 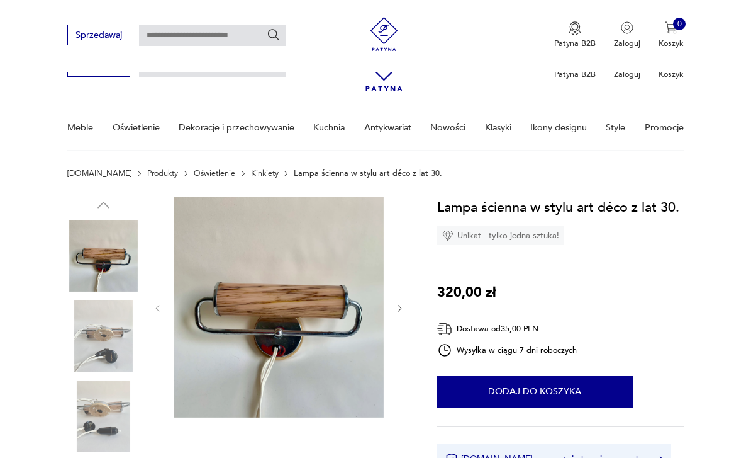 I want to click on img: Ikona diamentu, so click(x=448, y=235).